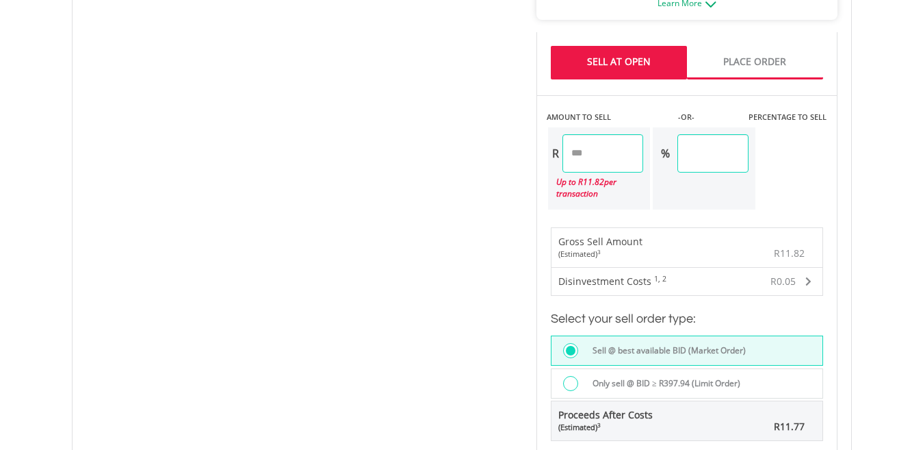 The width and height of the screenshot is (923, 450). What do you see at coordinates (600, 247) in the screenshot?
I see `div: Gross Sell Amount` at bounding box center [600, 247].